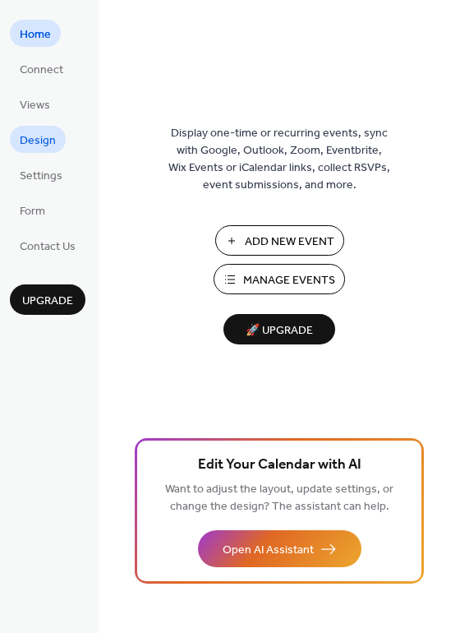  I want to click on span: Settings, so click(41, 176).